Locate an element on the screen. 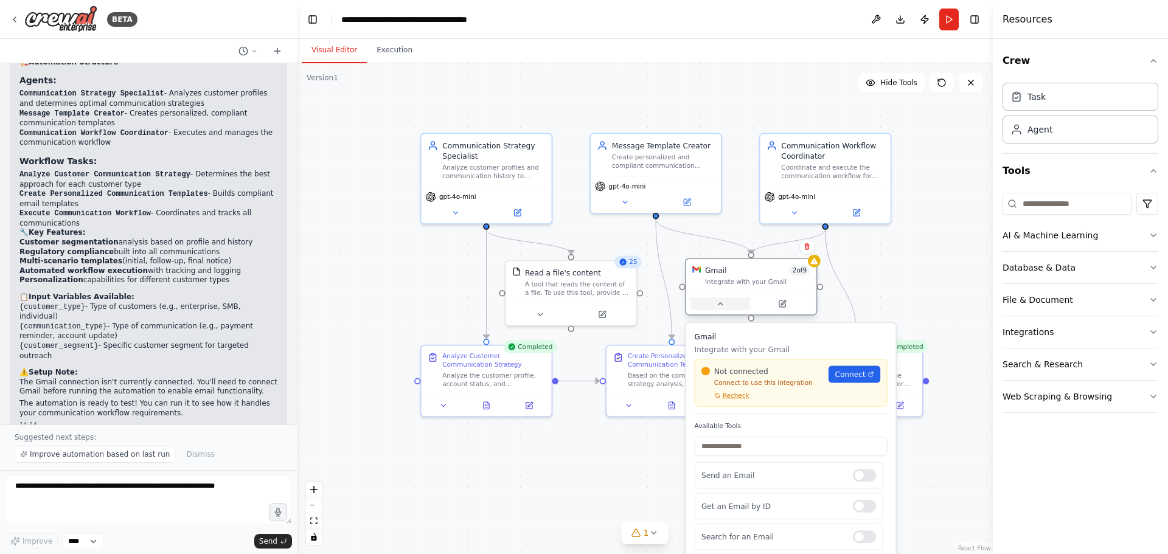 This screenshot has height=554, width=1168. button: Hide Tools is located at coordinates (891, 83).